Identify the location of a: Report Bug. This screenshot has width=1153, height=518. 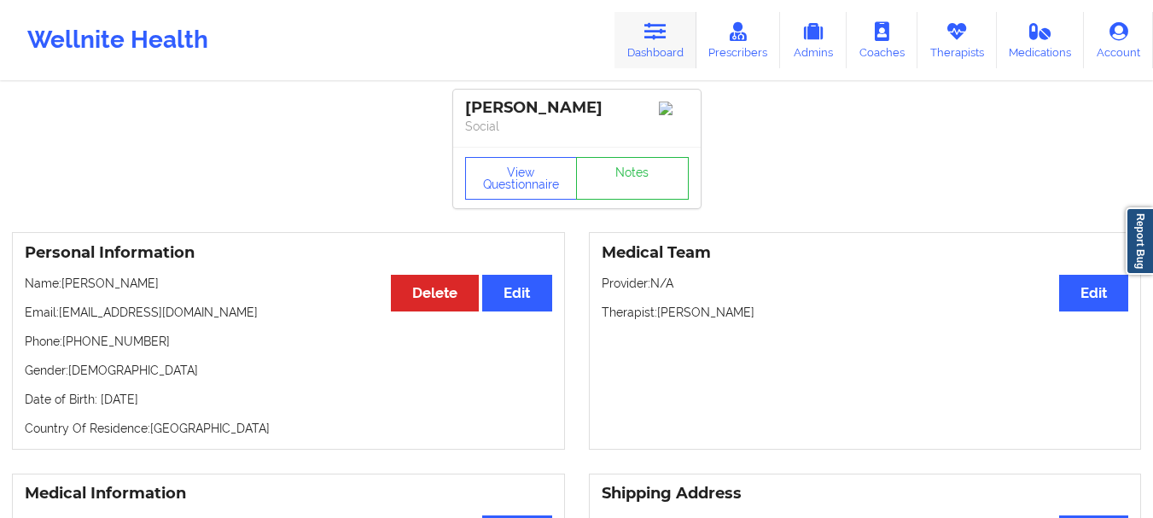
(1139, 241).